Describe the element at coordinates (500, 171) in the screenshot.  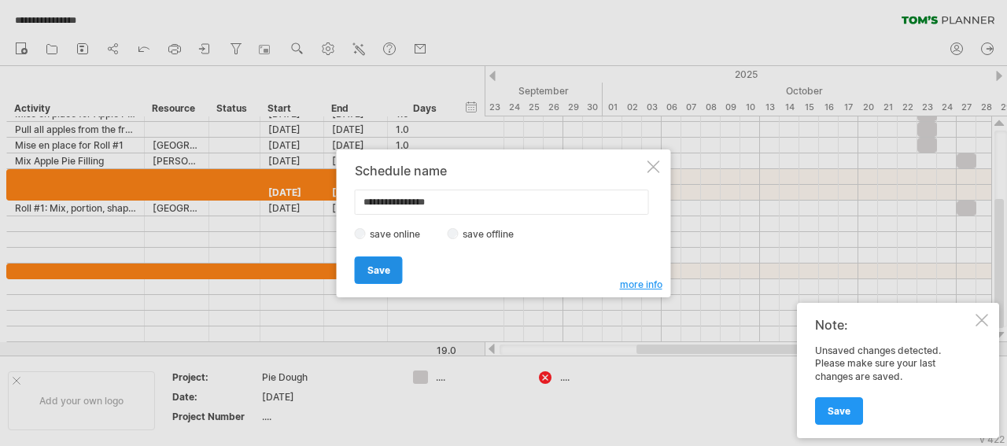
I see `div: Schedule name` at that location.